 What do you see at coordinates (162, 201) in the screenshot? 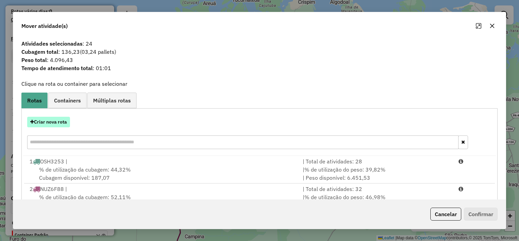
I see `div: Cubagem disponível: 160,90` at bounding box center [162, 201].